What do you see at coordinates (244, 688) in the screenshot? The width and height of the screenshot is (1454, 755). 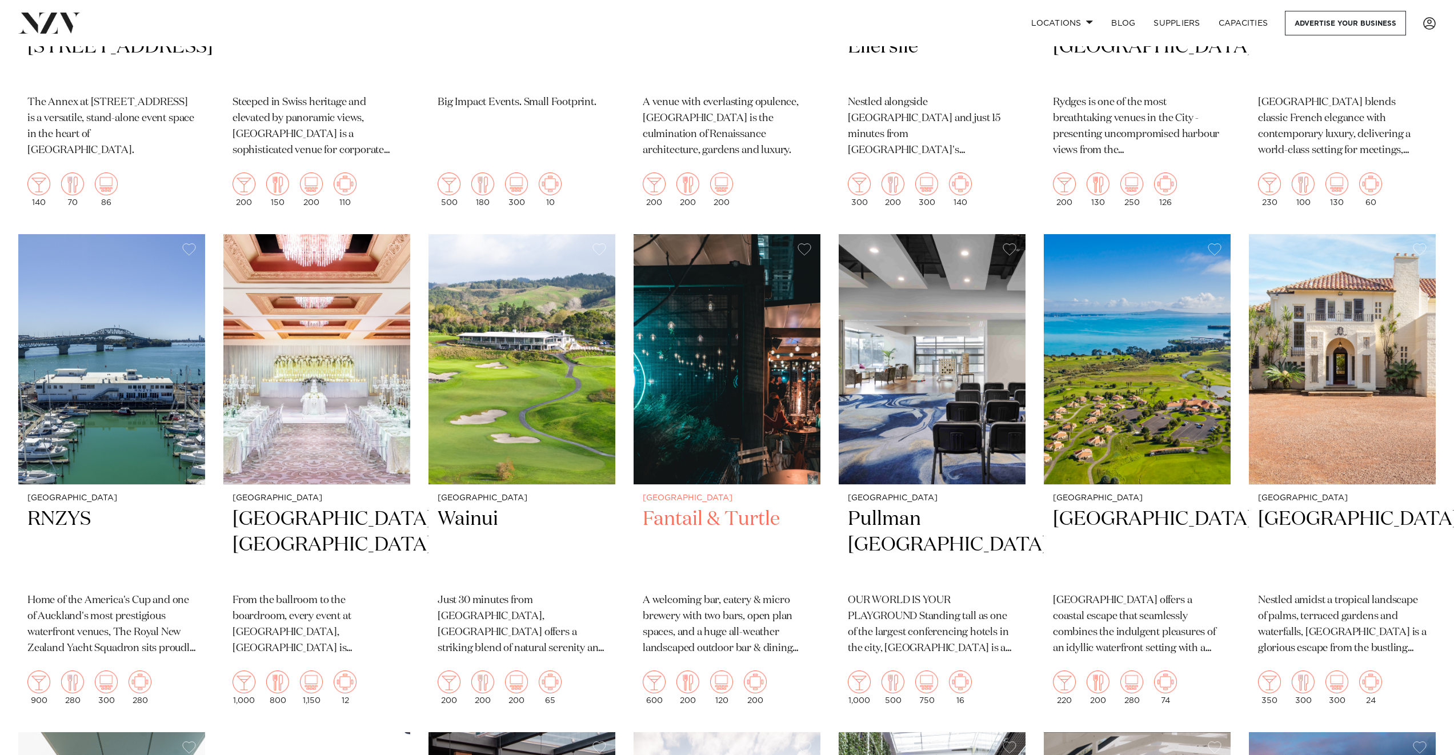 I see `div: 1,000` at bounding box center [244, 688].